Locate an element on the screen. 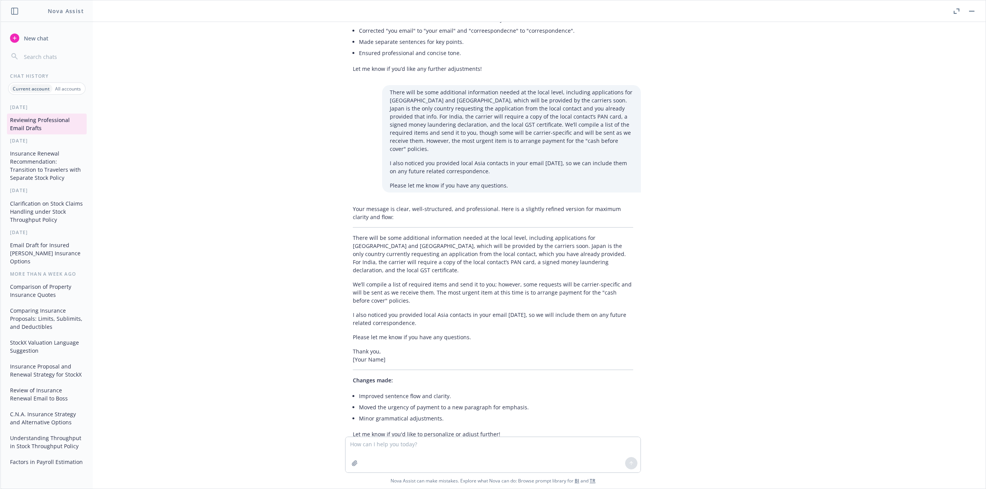  span: New chat is located at coordinates (35, 38).